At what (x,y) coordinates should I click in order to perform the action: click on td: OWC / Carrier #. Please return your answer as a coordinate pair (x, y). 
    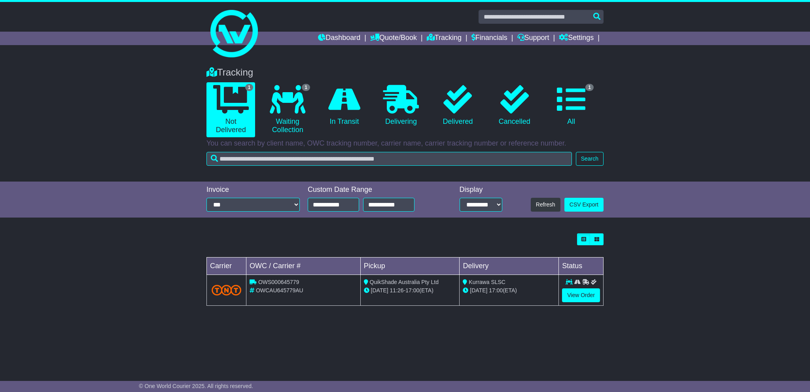
    Looking at the image, I should click on (303, 266).